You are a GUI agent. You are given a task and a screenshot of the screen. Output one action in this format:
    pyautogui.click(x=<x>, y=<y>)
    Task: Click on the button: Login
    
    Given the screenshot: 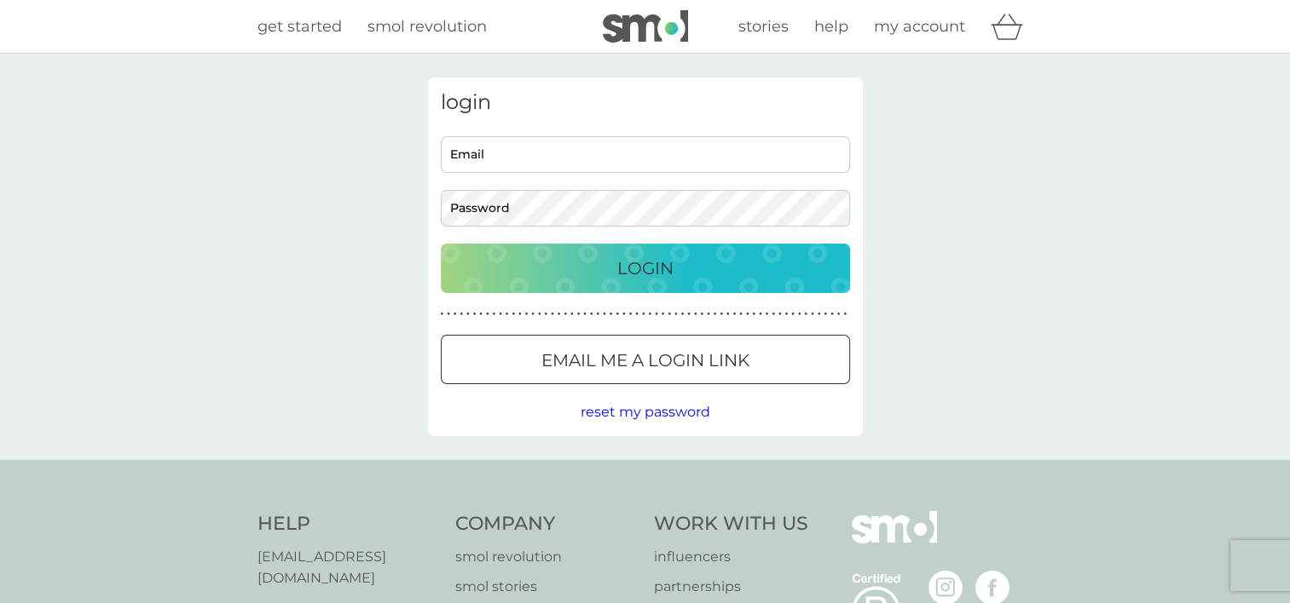 What is the action you would take?
    pyautogui.click(x=645, y=268)
    